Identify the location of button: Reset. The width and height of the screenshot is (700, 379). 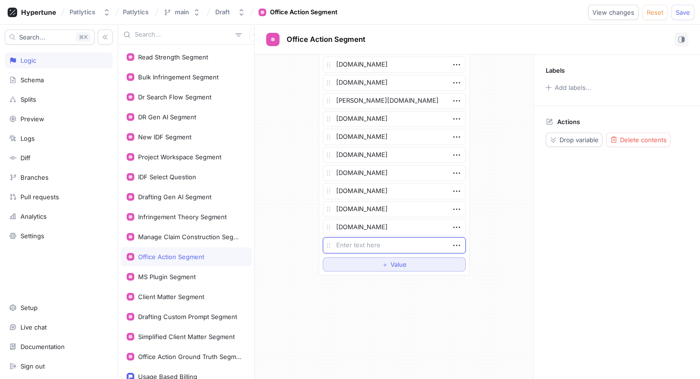
(655, 12).